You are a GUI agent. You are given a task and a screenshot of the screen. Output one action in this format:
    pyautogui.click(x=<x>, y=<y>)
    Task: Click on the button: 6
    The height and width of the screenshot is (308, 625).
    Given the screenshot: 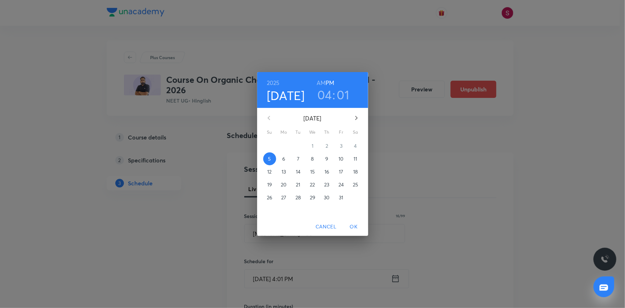 What is the action you would take?
    pyautogui.click(x=284, y=159)
    